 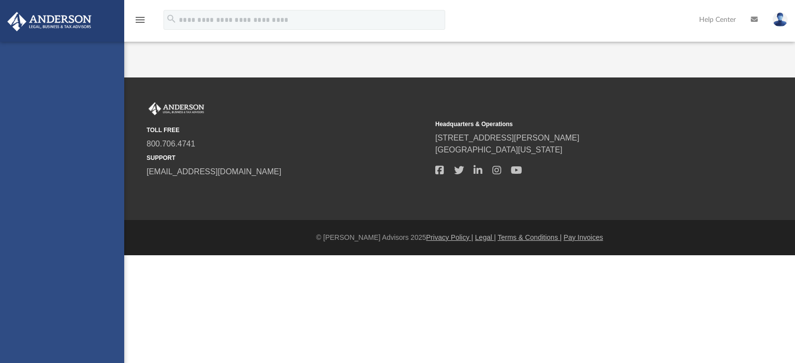 What do you see at coordinates (780, 19) in the screenshot?
I see `img: User Pic` at bounding box center [780, 19].